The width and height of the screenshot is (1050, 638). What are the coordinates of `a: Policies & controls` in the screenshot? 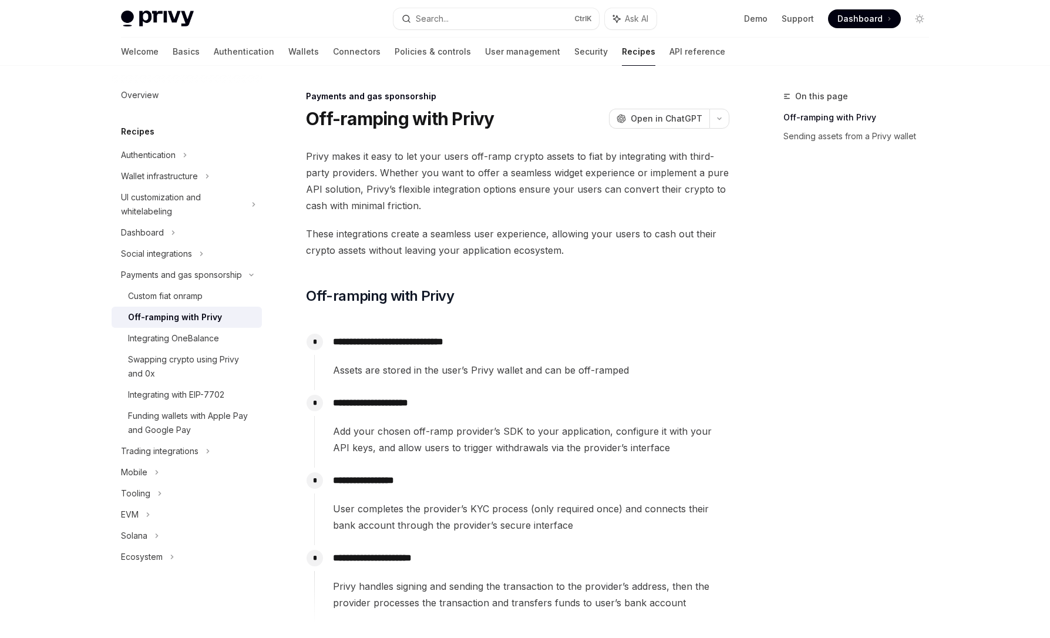 It's located at (433, 52).